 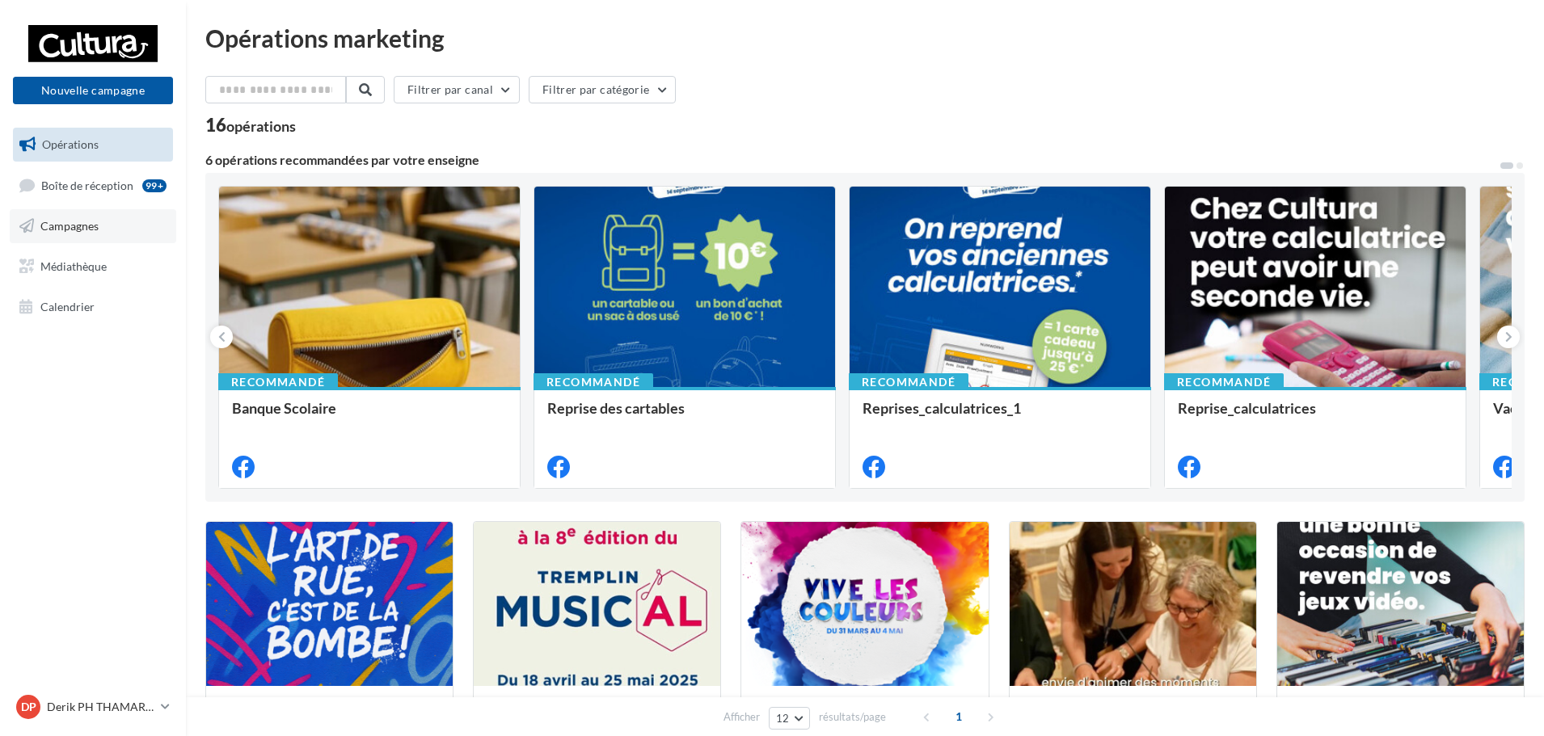 What do you see at coordinates (100, 707) in the screenshot?
I see `p: Derik PH THAMARET` at bounding box center [100, 707].